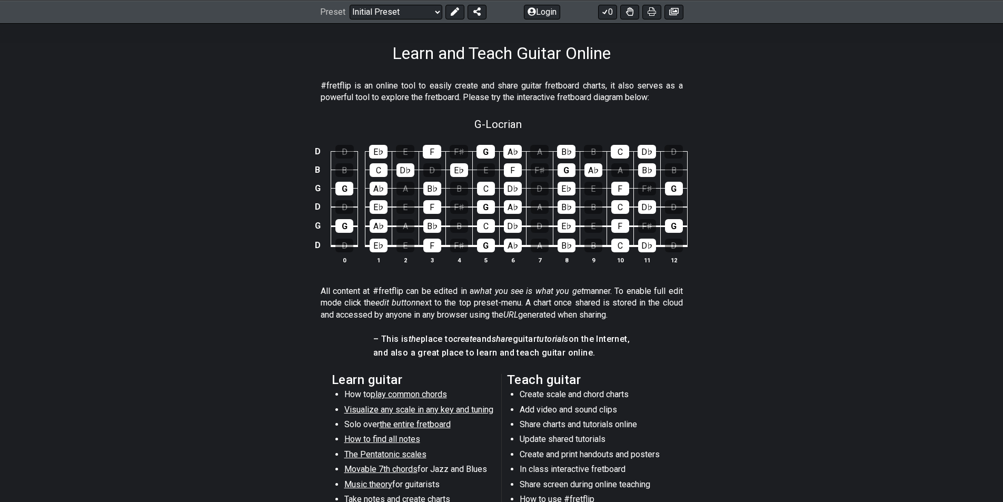  Describe the element at coordinates (594, 411) in the screenshot. I see `li: Add video and sound clips` at that location.